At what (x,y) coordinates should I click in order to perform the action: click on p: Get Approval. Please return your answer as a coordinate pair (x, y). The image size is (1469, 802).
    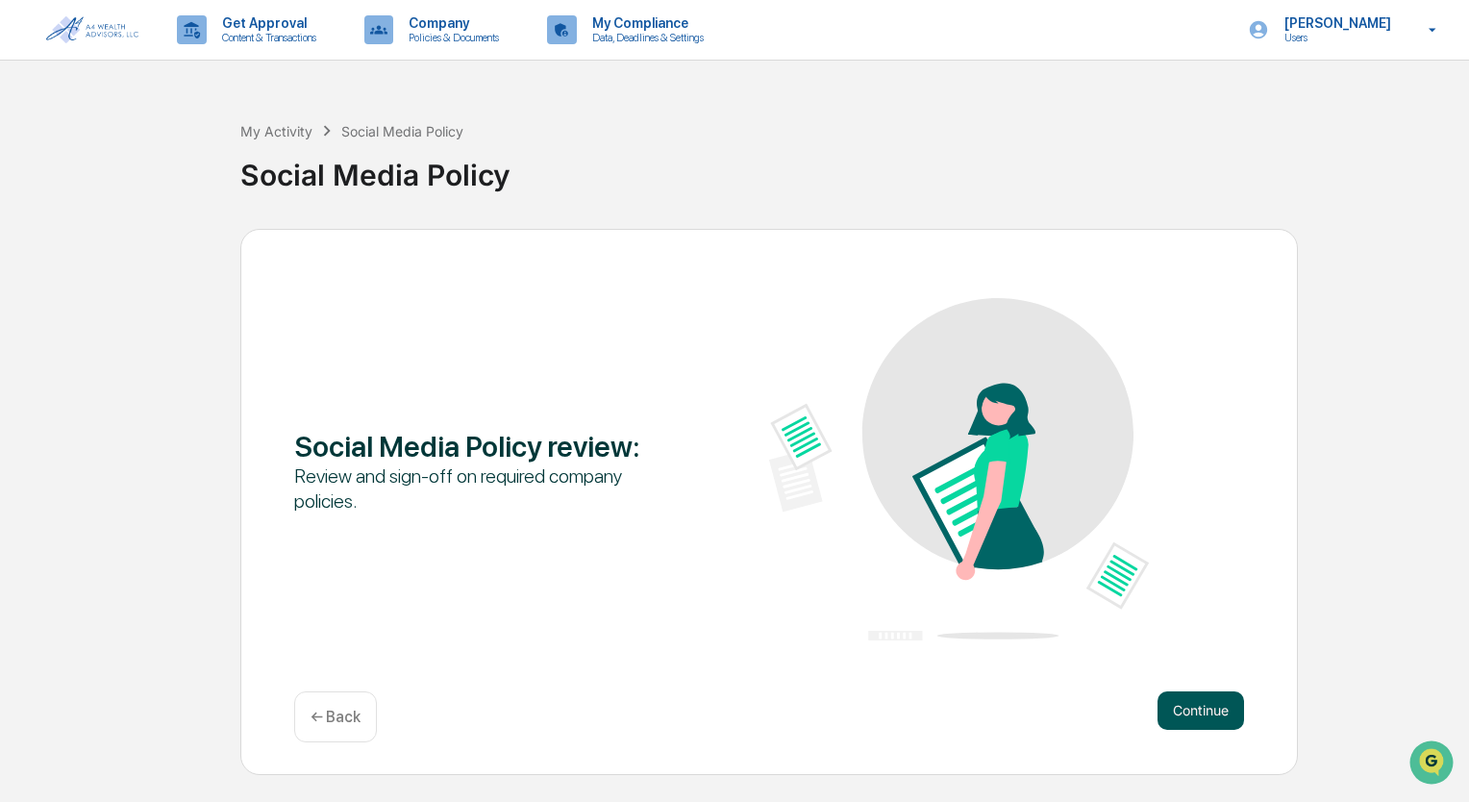
    Looking at the image, I should click on (266, 23).